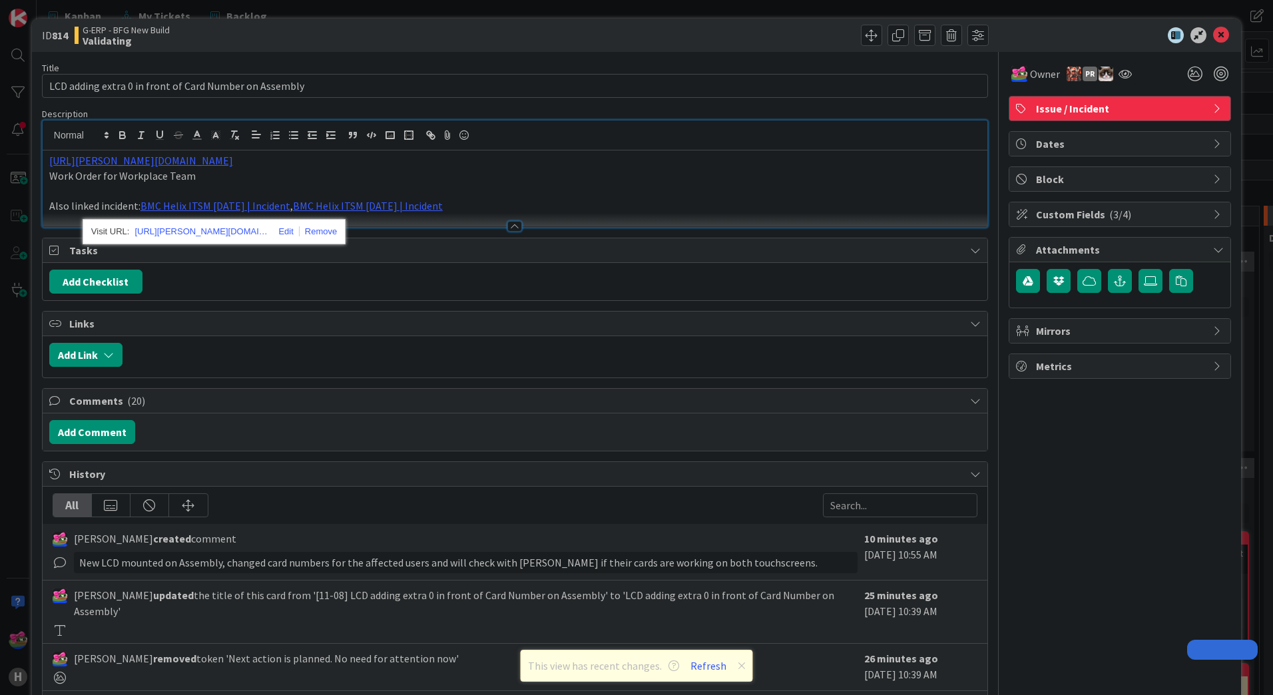 Image resolution: width=1273 pixels, height=695 pixels. Describe the element at coordinates (73, 505) in the screenshot. I see `div: All` at that location.